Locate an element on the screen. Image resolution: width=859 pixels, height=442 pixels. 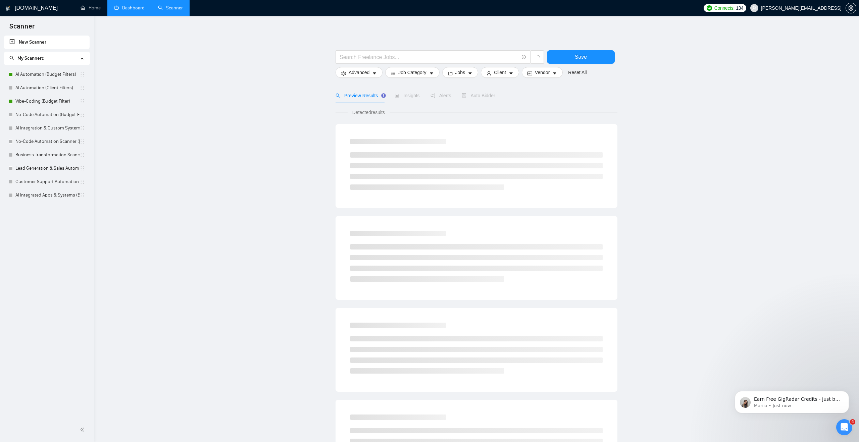
button: settingAdvancedcaret-down is located at coordinates (359, 72).